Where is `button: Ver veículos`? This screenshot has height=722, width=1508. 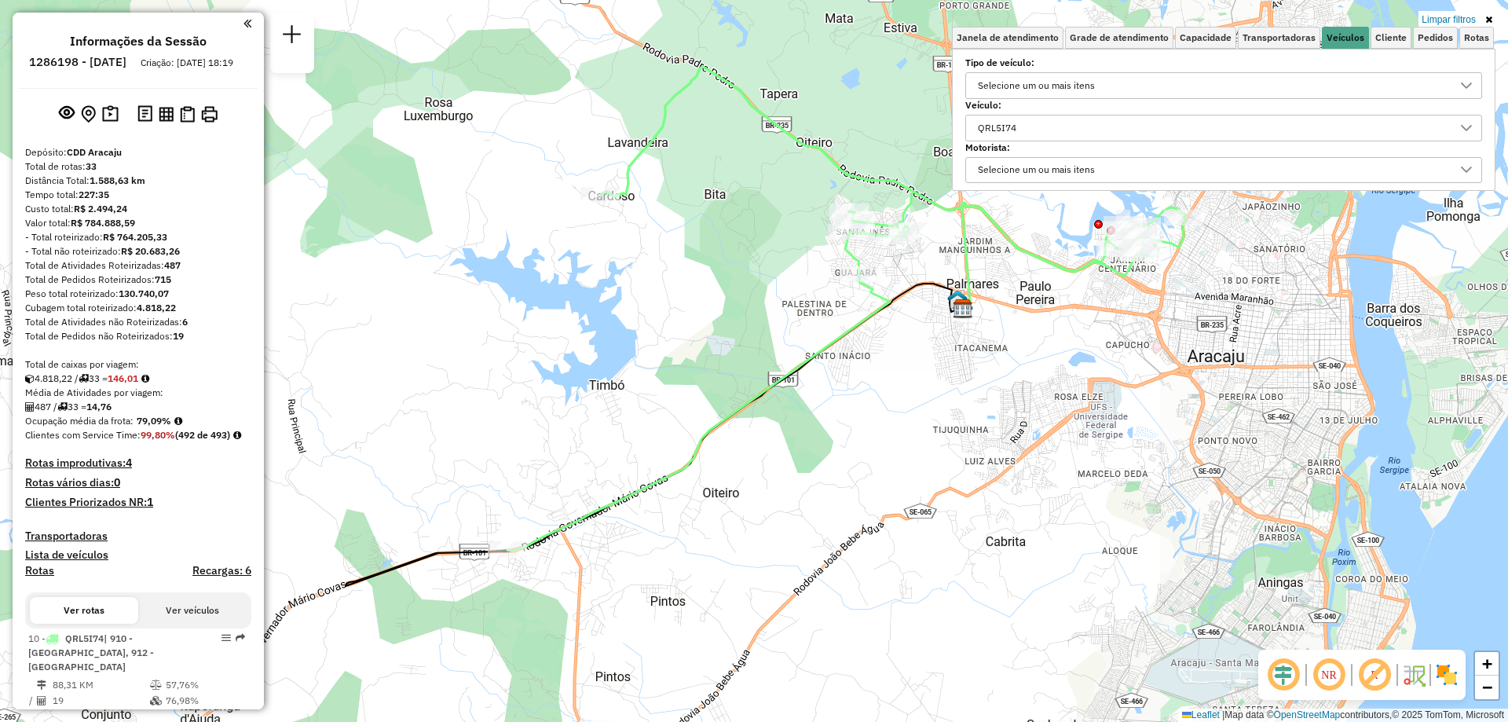 button: Ver veículos is located at coordinates (192, 610).